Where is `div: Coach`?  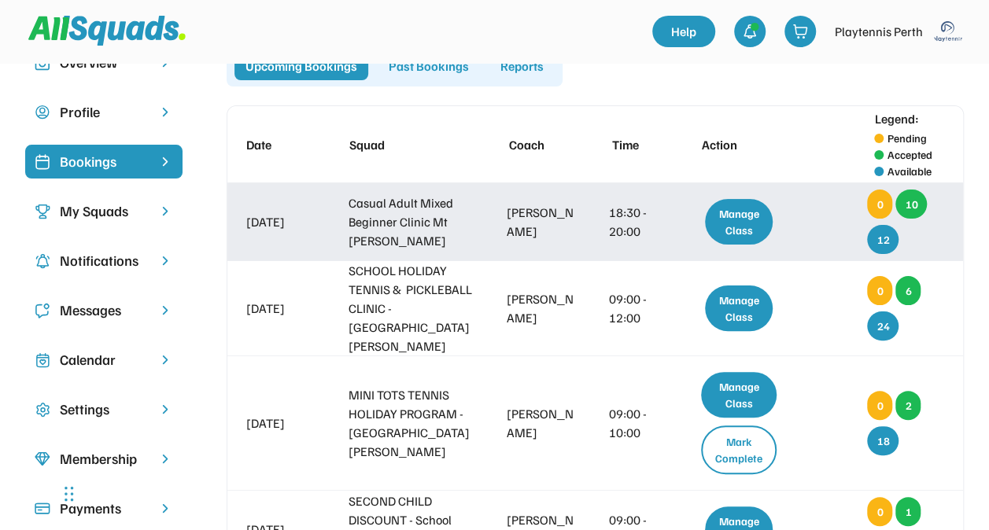
div: Coach is located at coordinates (544, 145).